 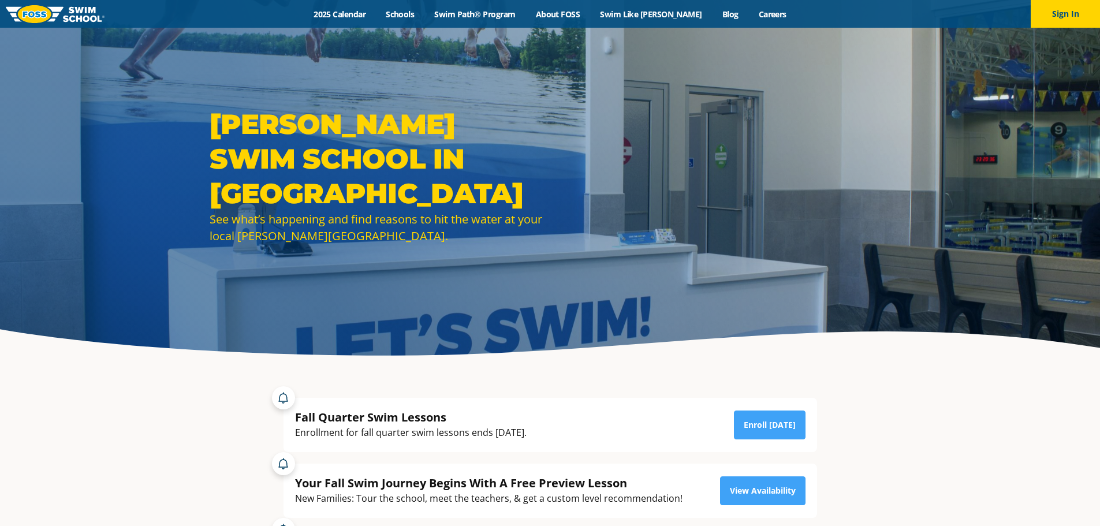 What do you see at coordinates (489, 483) in the screenshot?
I see `div: Your Fall Swim Journey Begins With A Free Preview Lesson` at bounding box center [489, 483].